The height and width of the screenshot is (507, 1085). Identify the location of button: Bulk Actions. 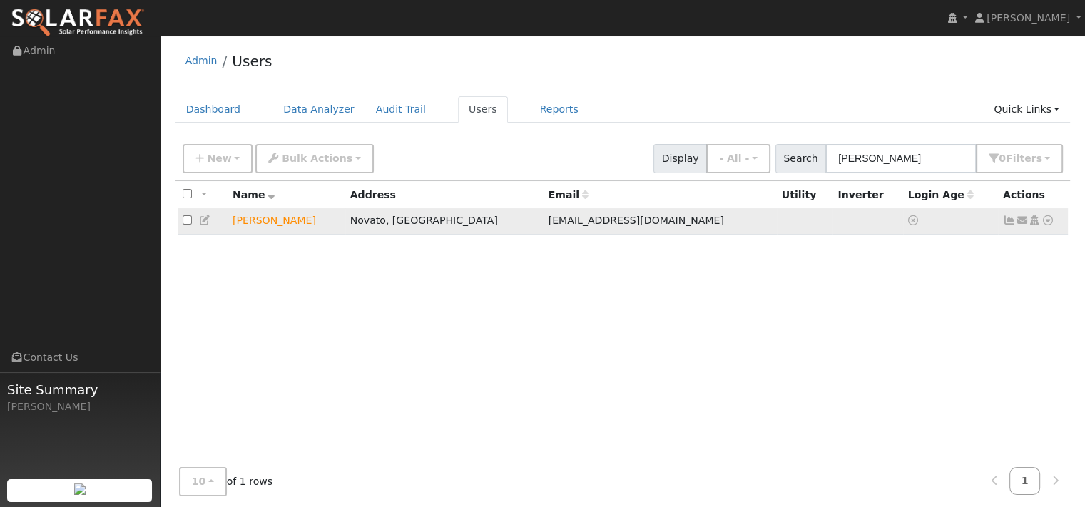
(314, 158).